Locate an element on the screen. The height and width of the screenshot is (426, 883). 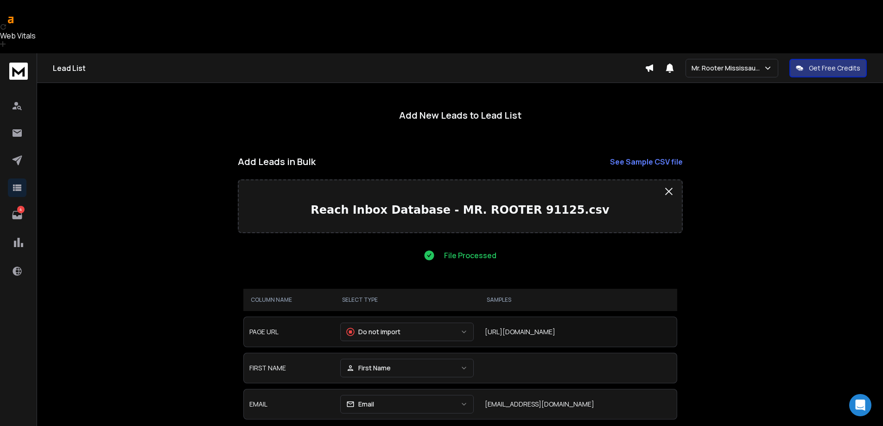
div: Open Intercom Messenger is located at coordinates (860, 405).